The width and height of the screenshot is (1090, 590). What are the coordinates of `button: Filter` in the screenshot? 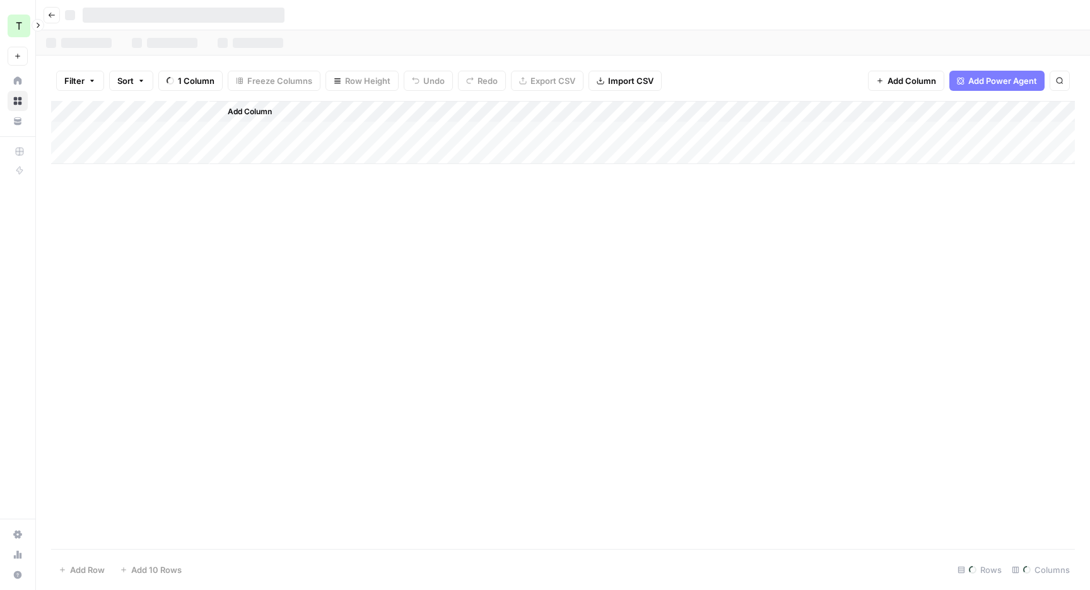 It's located at (80, 81).